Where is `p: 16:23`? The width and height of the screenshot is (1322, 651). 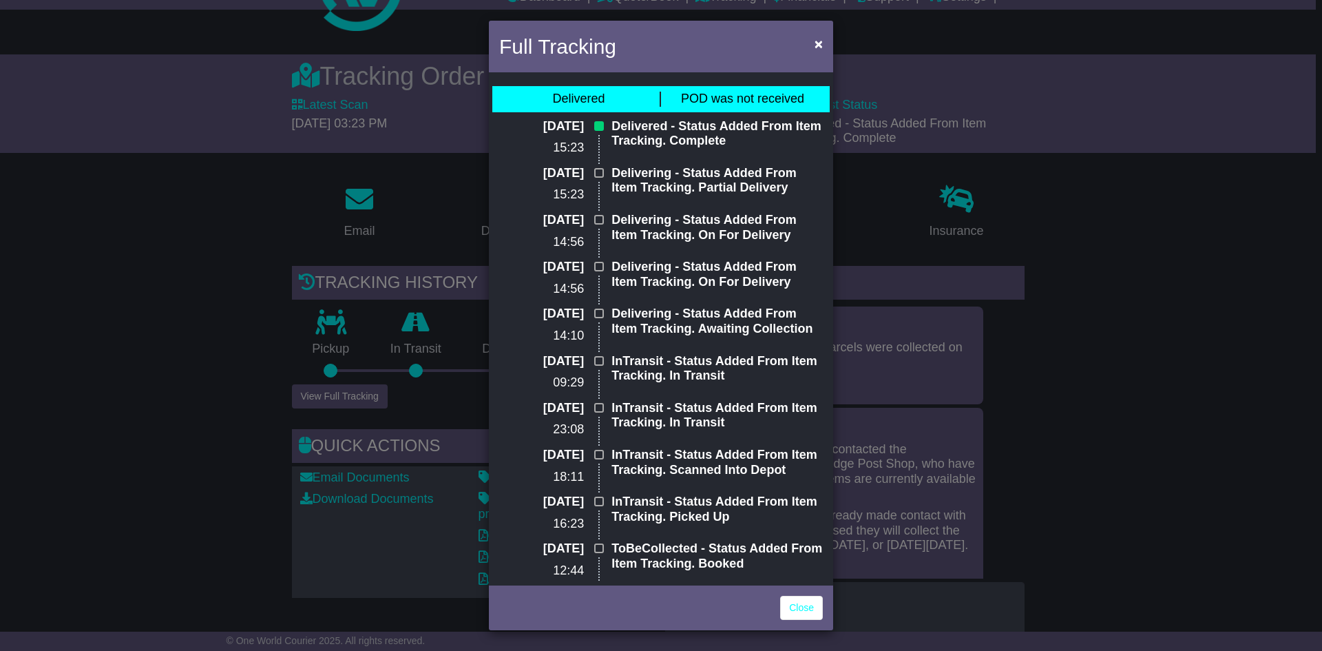 p: 16:23 is located at coordinates (541, 524).